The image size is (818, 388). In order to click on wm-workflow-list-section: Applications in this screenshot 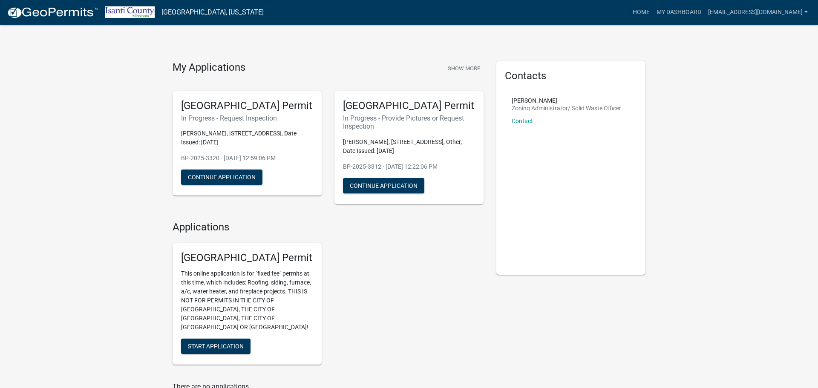, I will do `click(328, 297)`.